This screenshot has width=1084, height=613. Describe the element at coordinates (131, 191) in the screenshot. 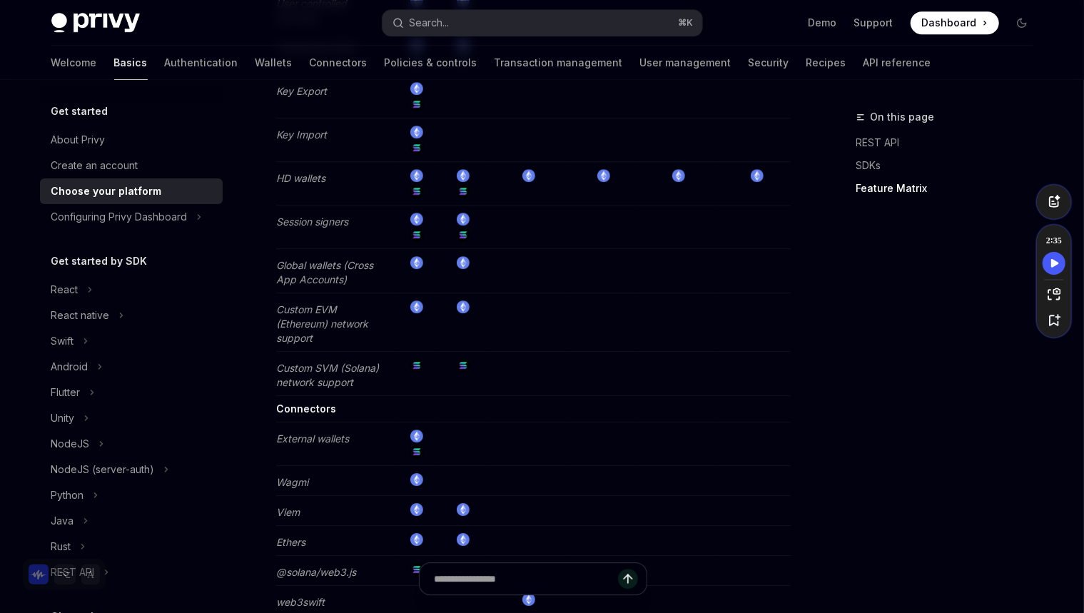

I see `a: Choose your platform` at that location.